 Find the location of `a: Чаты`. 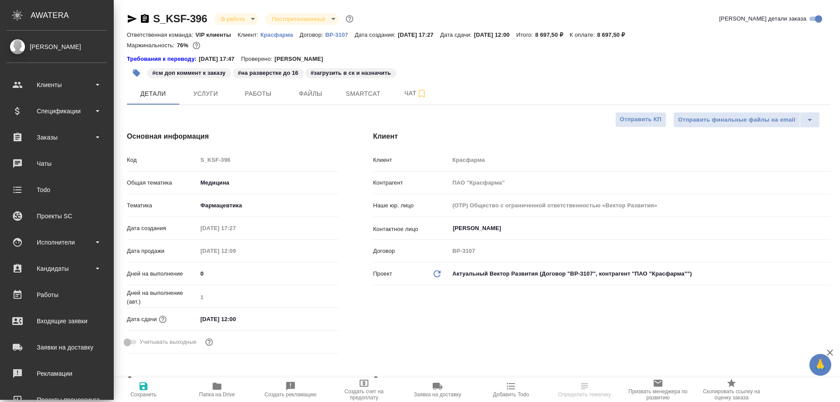

a: Чаты is located at coordinates (57, 164).